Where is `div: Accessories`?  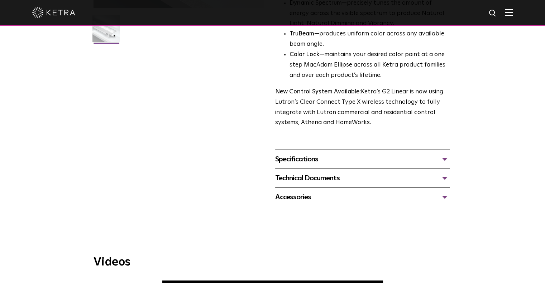 div: Accessories is located at coordinates (362, 197).